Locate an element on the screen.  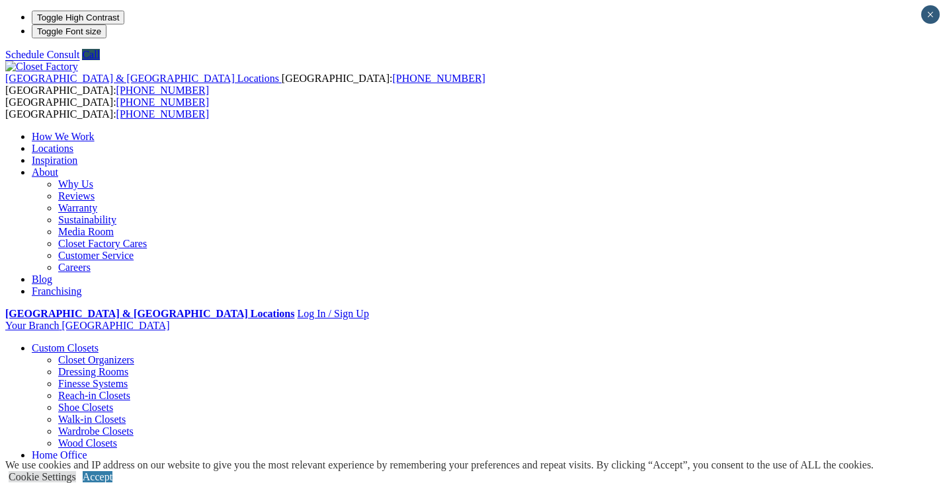
span: Toggle High Contrast is located at coordinates (78, 17).